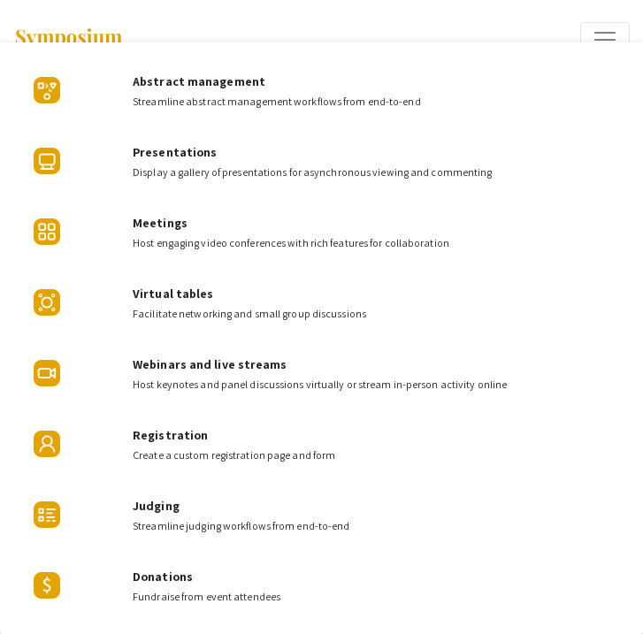  Describe the element at coordinates (374, 102) in the screenshot. I see `span: Streamline abstract management workflows from end-to-end` at that location.